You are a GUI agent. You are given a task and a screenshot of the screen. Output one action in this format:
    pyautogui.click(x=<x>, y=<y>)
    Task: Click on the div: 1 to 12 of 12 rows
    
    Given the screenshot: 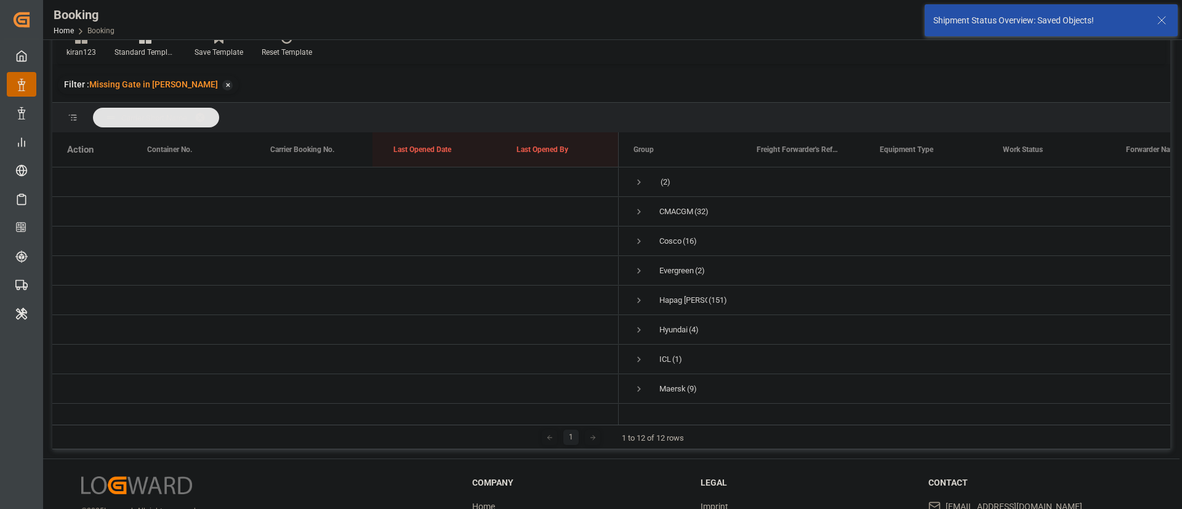 What is the action you would take?
    pyautogui.click(x=653, y=438)
    